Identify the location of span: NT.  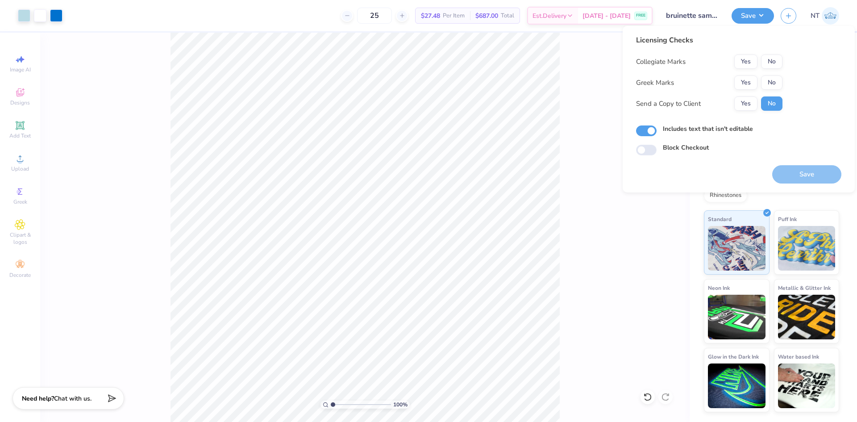
(815, 16).